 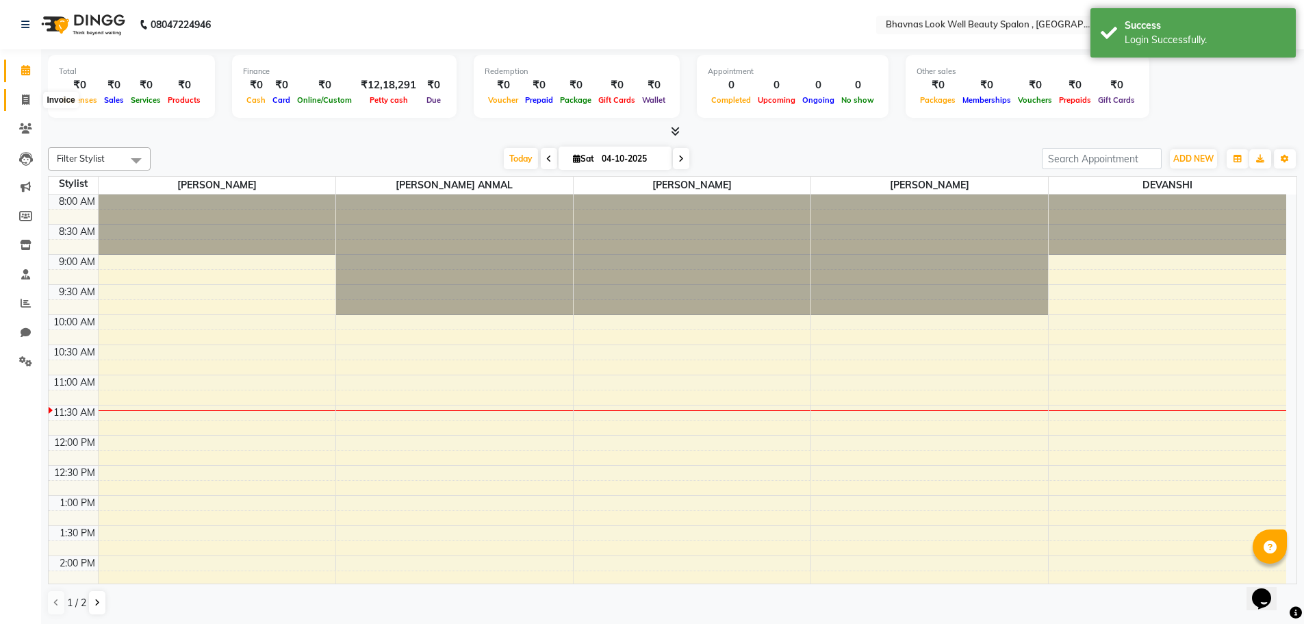 I want to click on span: ADD NEW, so click(x=1194, y=158).